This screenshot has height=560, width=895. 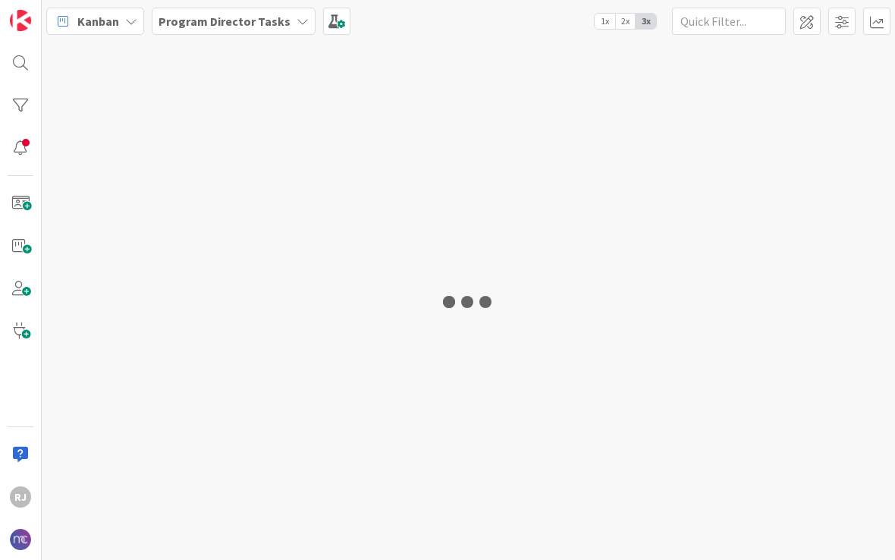 What do you see at coordinates (20, 20) in the screenshot?
I see `img: Visit kanbanzone.com` at bounding box center [20, 20].